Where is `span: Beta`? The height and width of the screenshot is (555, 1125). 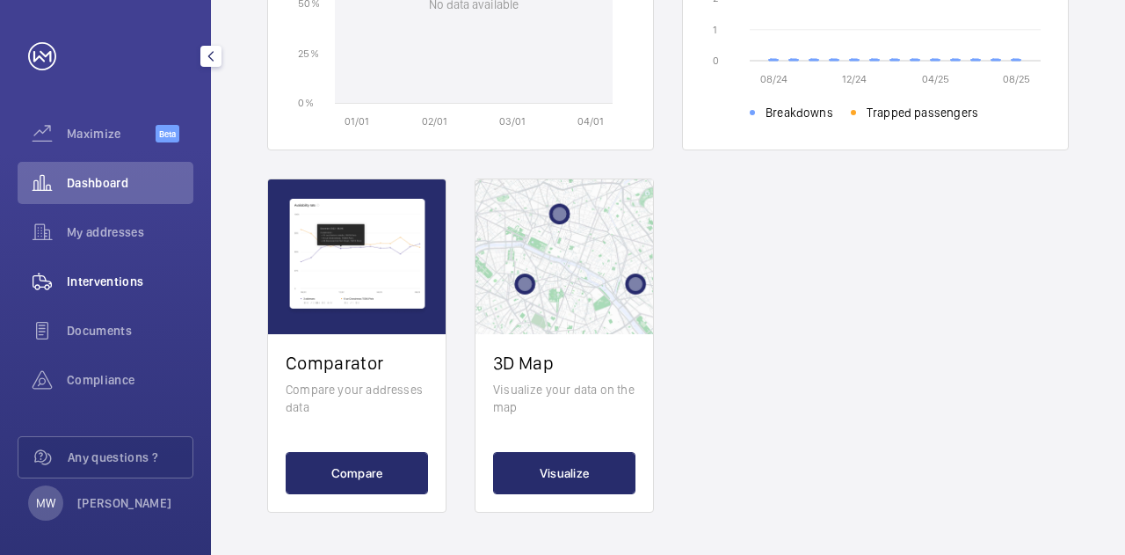 span: Beta is located at coordinates (167, 134).